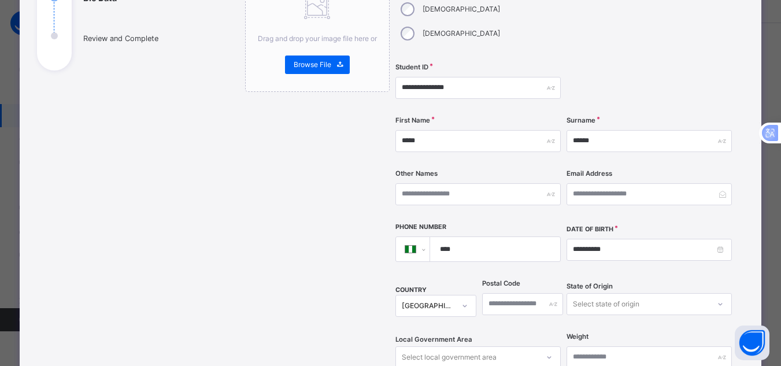  Describe the element at coordinates (416, 173) in the screenshot. I see `label: Other Names` at that location.